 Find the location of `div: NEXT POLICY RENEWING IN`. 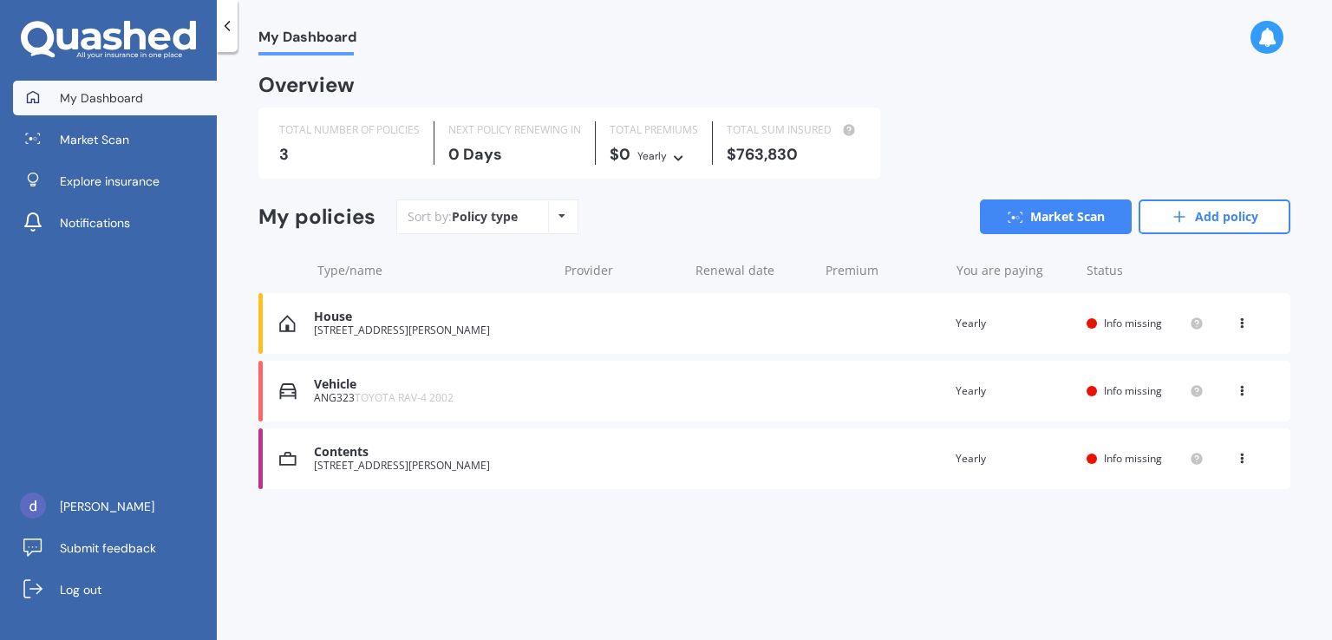

div: NEXT POLICY RENEWING IN is located at coordinates (514, 130).